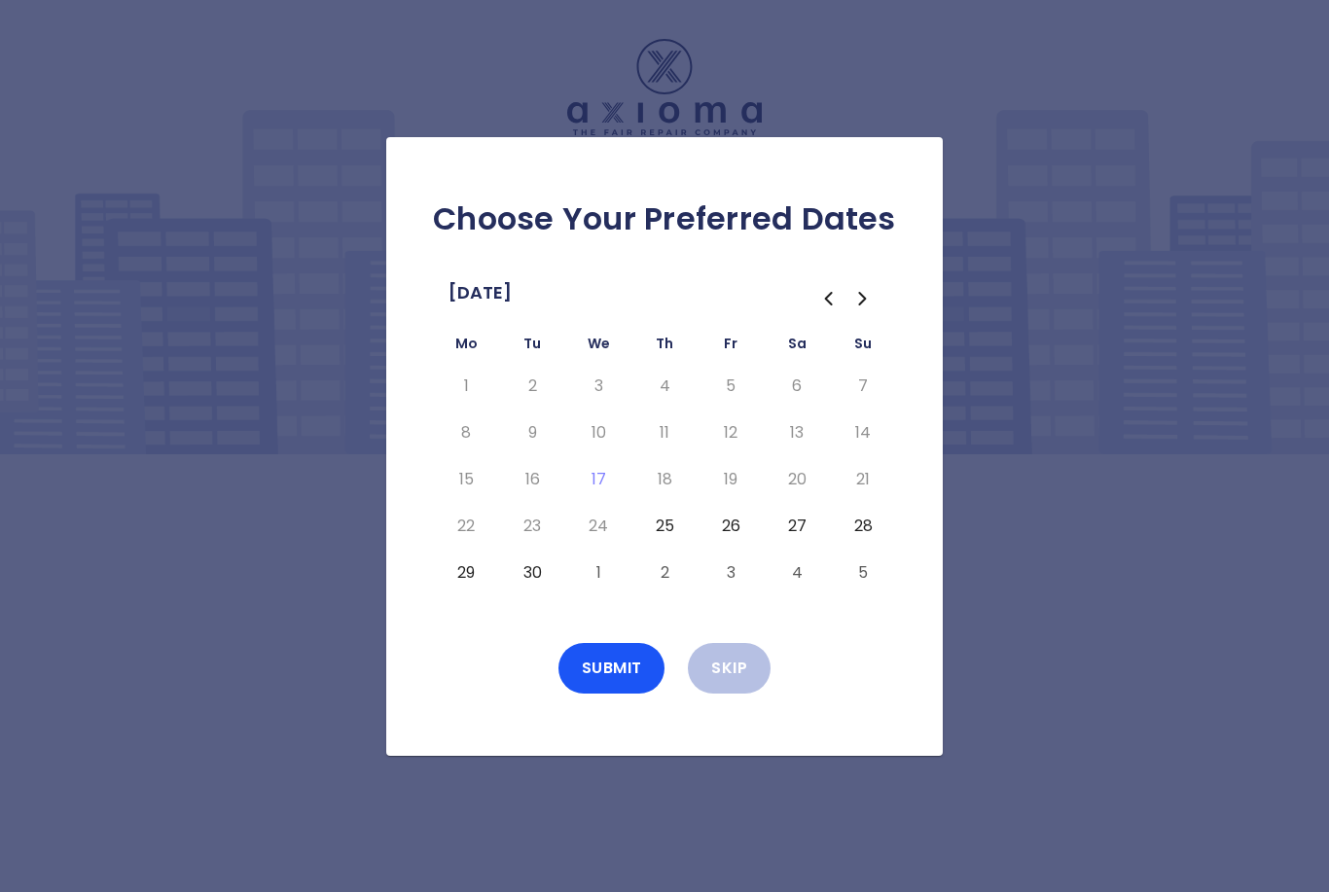  What do you see at coordinates (731, 573) in the screenshot?
I see `button: Friday, October 3rd, 2025` at bounding box center [731, 573].